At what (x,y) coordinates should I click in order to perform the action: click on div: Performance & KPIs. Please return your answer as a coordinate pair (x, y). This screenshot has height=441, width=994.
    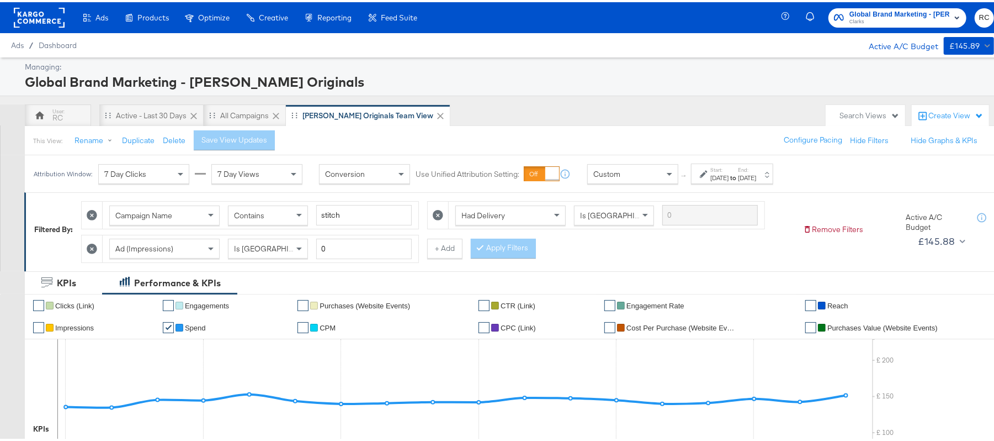
    Looking at the image, I should click on (177, 281).